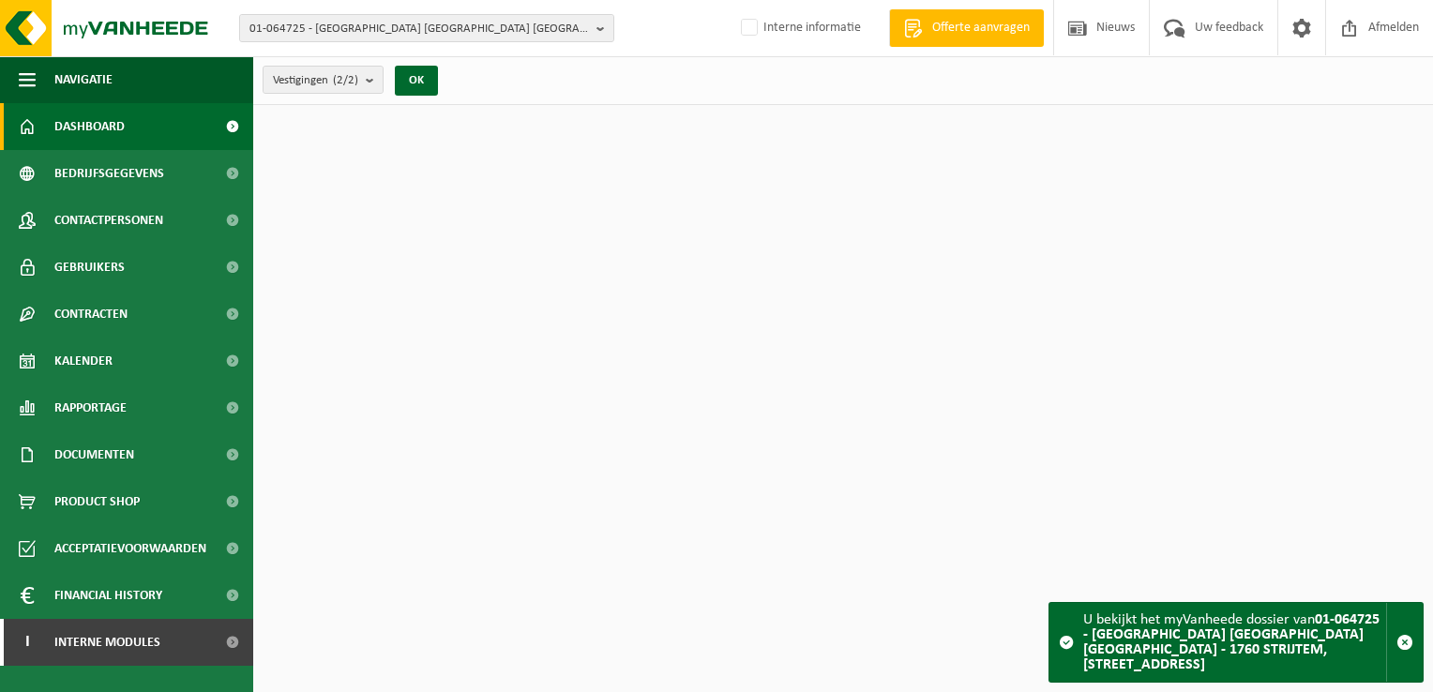 The image size is (1433, 692). I want to click on button: Vestigingen(2/2), so click(323, 80).